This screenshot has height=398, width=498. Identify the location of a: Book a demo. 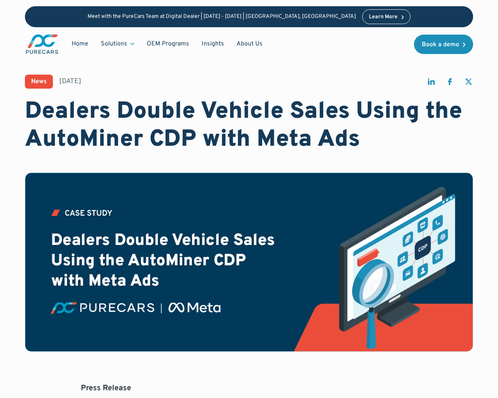
(443, 44).